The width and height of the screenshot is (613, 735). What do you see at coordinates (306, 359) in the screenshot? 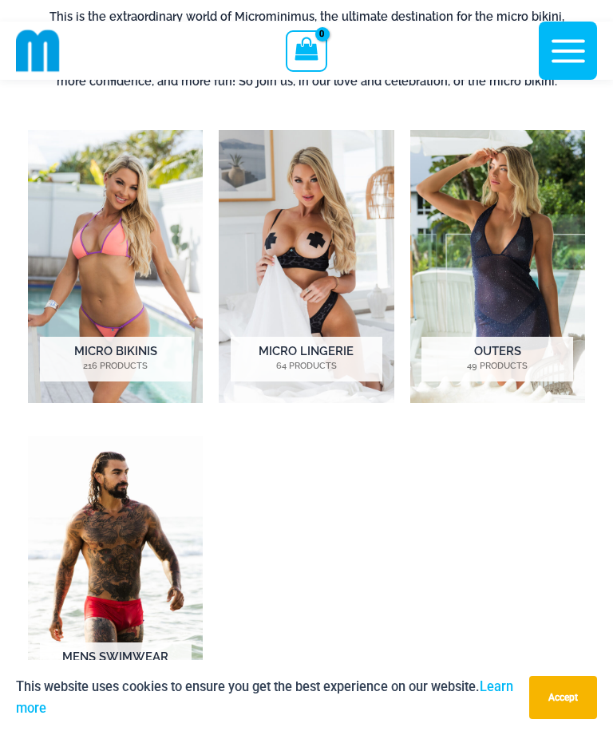
I see `h2: Micro Lingerie` at bounding box center [306, 359].